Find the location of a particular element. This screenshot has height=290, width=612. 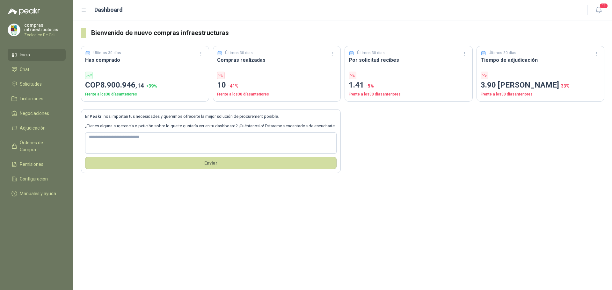

span: ,14 is located at coordinates (140, 85).